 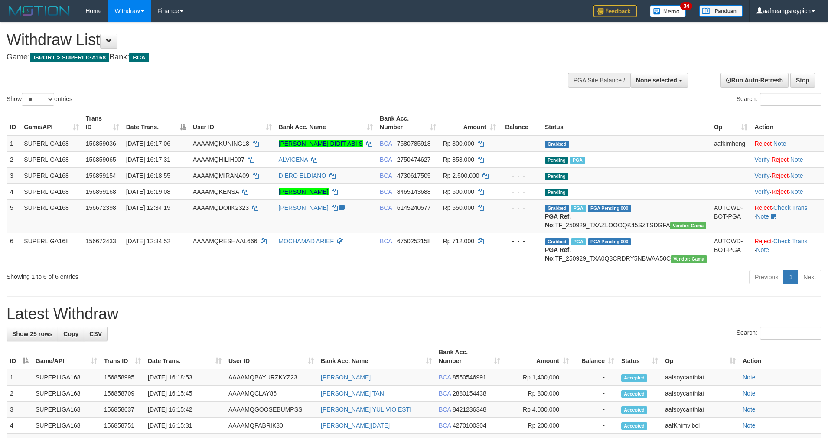 What do you see at coordinates (700, 425) in the screenshot?
I see `td: aafKhimvibol` at bounding box center [700, 425].